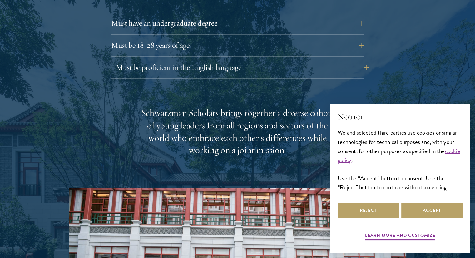 Image resolution: width=475 pixels, height=258 pixels. What do you see at coordinates (399, 155) in the screenshot?
I see `a: cookie policy` at bounding box center [399, 155].